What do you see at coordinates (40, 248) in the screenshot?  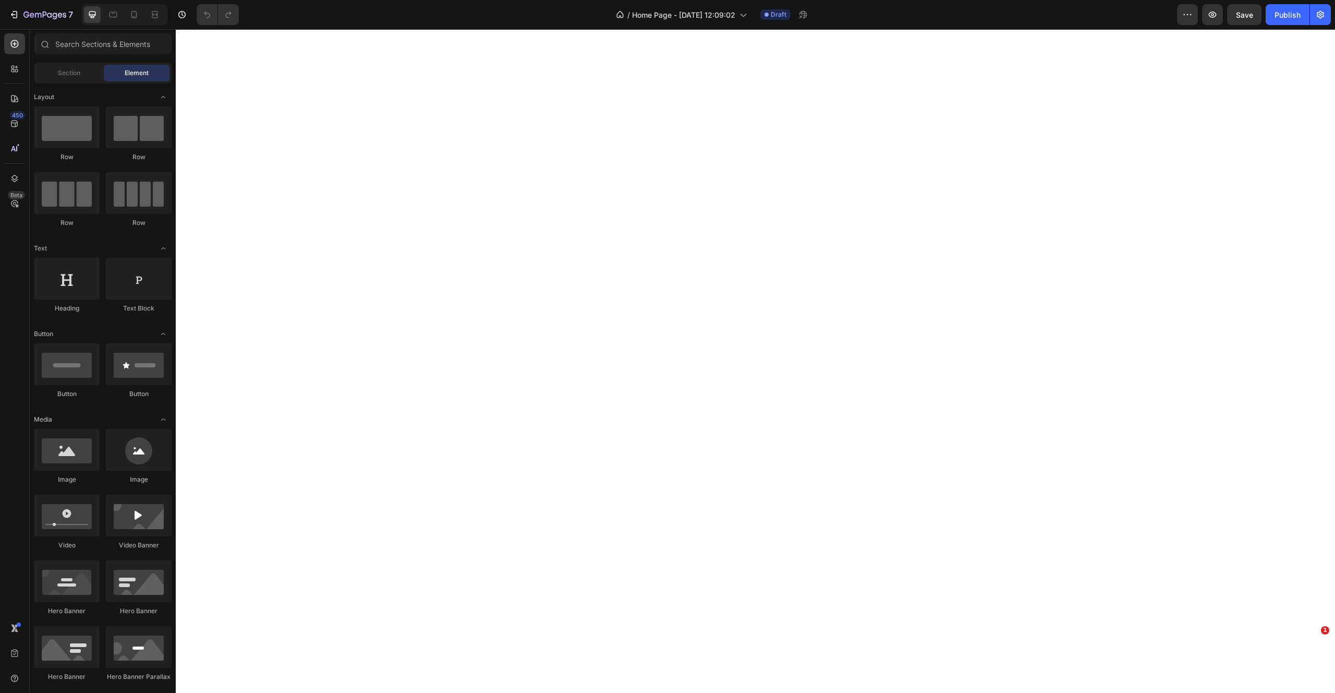 I see `span: Text` at bounding box center [40, 248].